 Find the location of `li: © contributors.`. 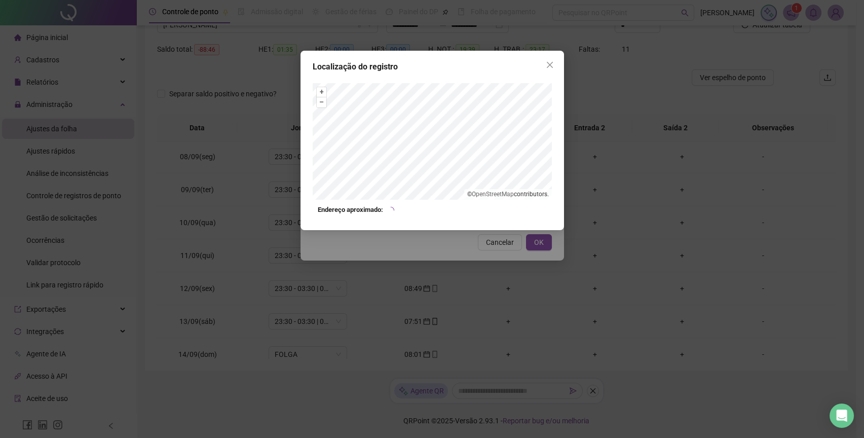

li: © contributors. is located at coordinates (508, 194).